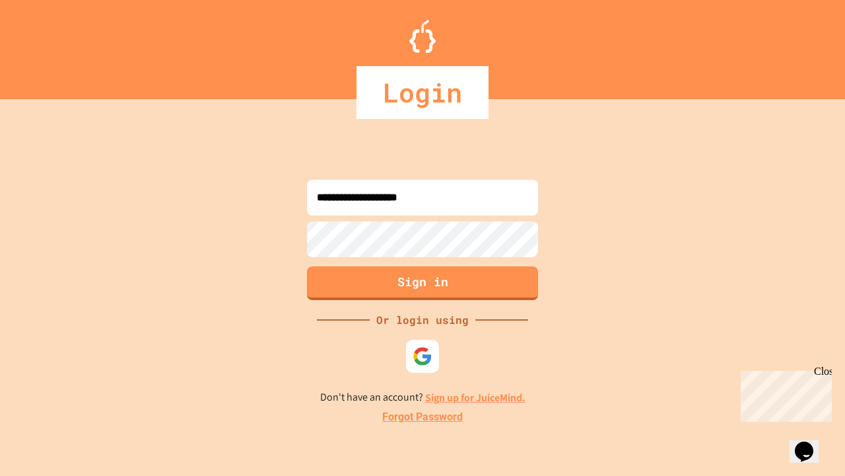 The width and height of the screenshot is (845, 476). Describe the element at coordinates (423, 283) in the screenshot. I see `button: Sign in` at that location.